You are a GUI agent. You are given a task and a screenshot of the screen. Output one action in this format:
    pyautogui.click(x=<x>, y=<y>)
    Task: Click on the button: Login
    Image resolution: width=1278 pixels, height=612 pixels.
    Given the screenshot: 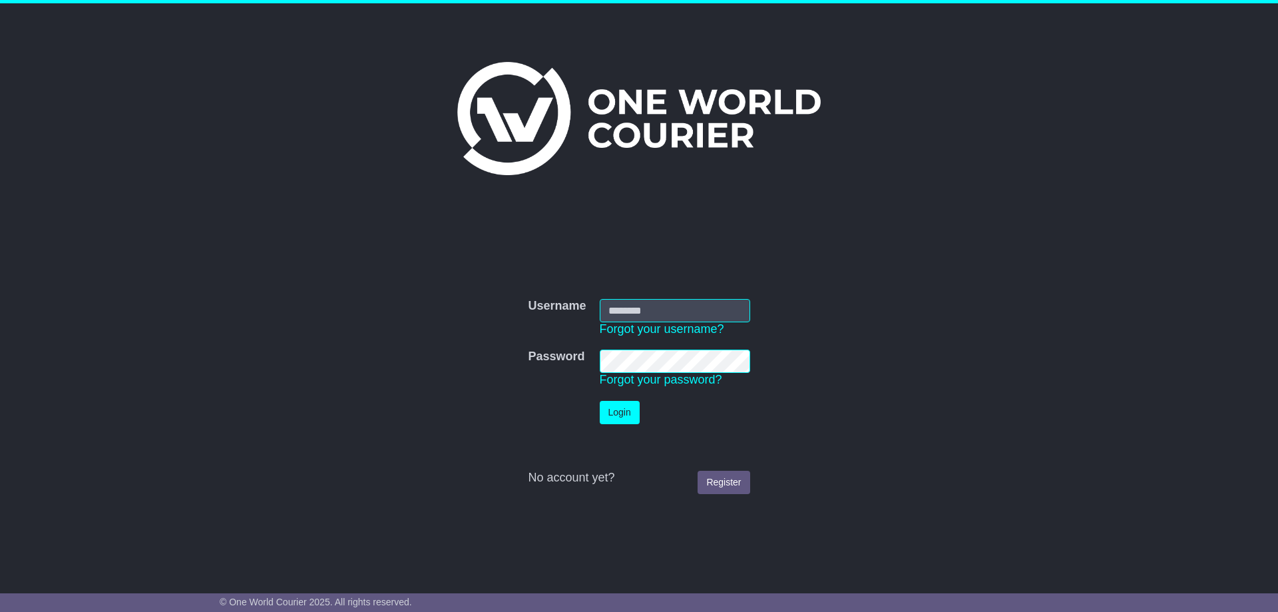 What is the action you would take?
    pyautogui.click(x=620, y=412)
    